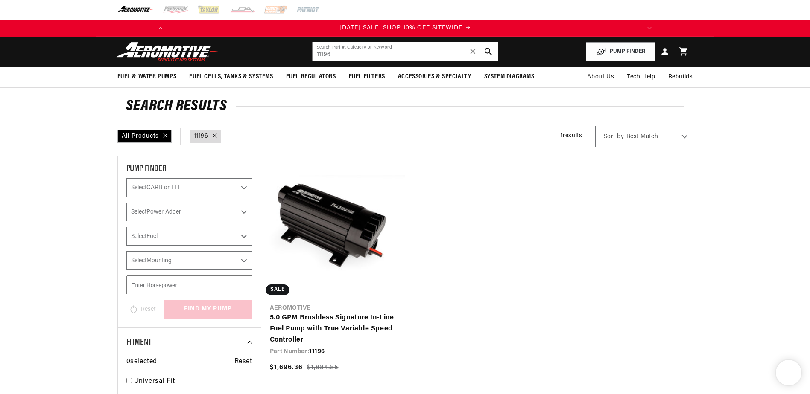 The image size is (810, 394). What do you see at coordinates (509, 77) in the screenshot?
I see `summary: System Diagrams` at bounding box center [509, 77].